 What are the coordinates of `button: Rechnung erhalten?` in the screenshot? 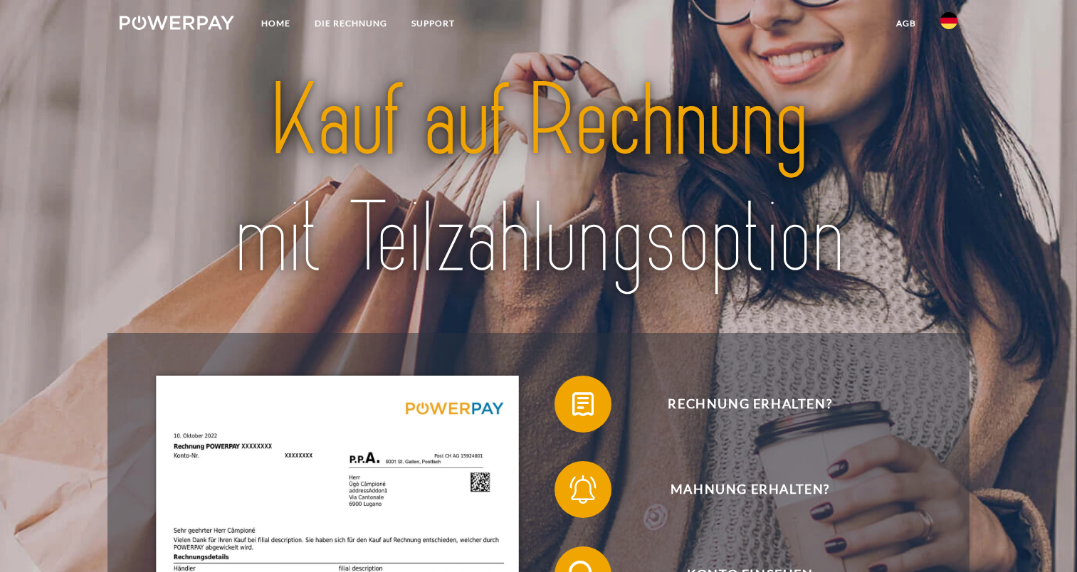 It's located at (740, 404).